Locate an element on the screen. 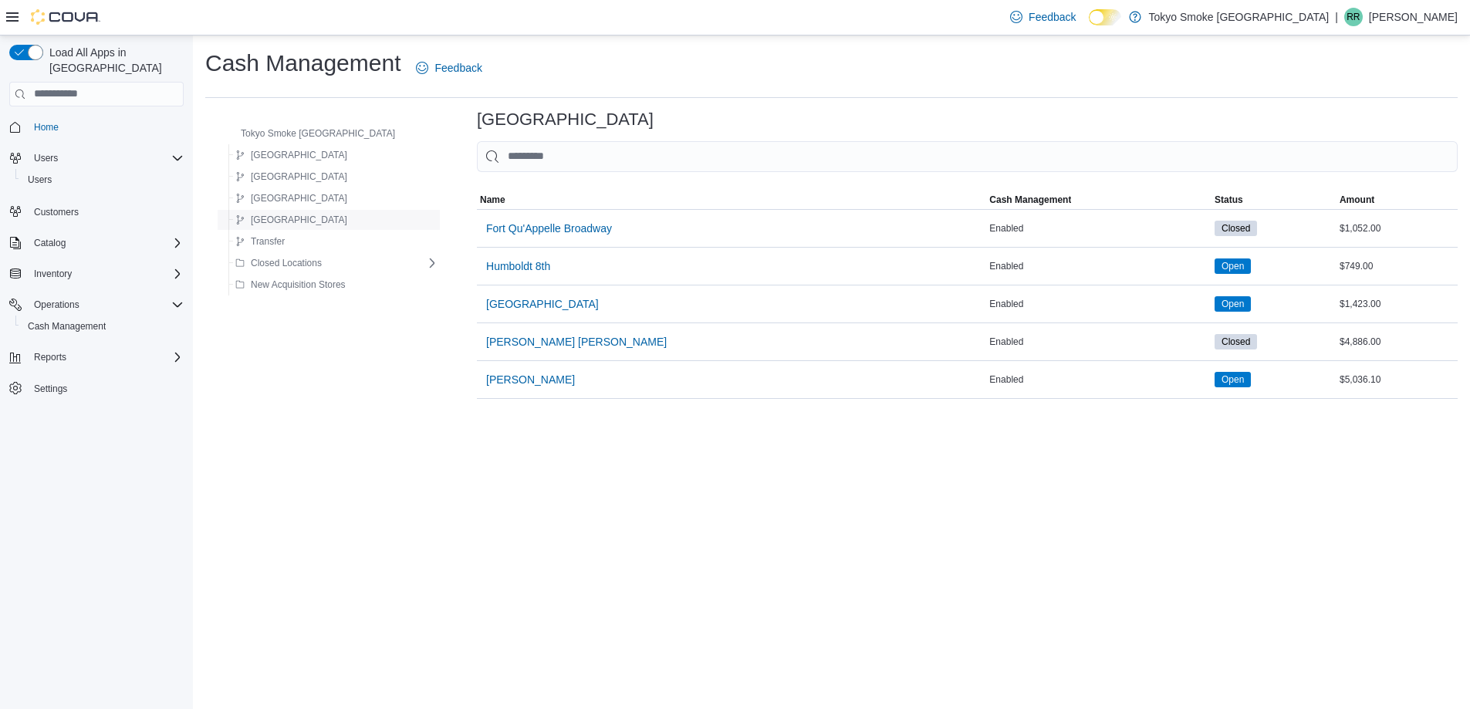  span: Name is located at coordinates (492, 200).